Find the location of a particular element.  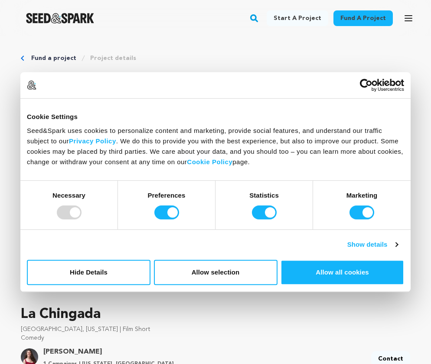

button: Allow selection is located at coordinates (216, 272).